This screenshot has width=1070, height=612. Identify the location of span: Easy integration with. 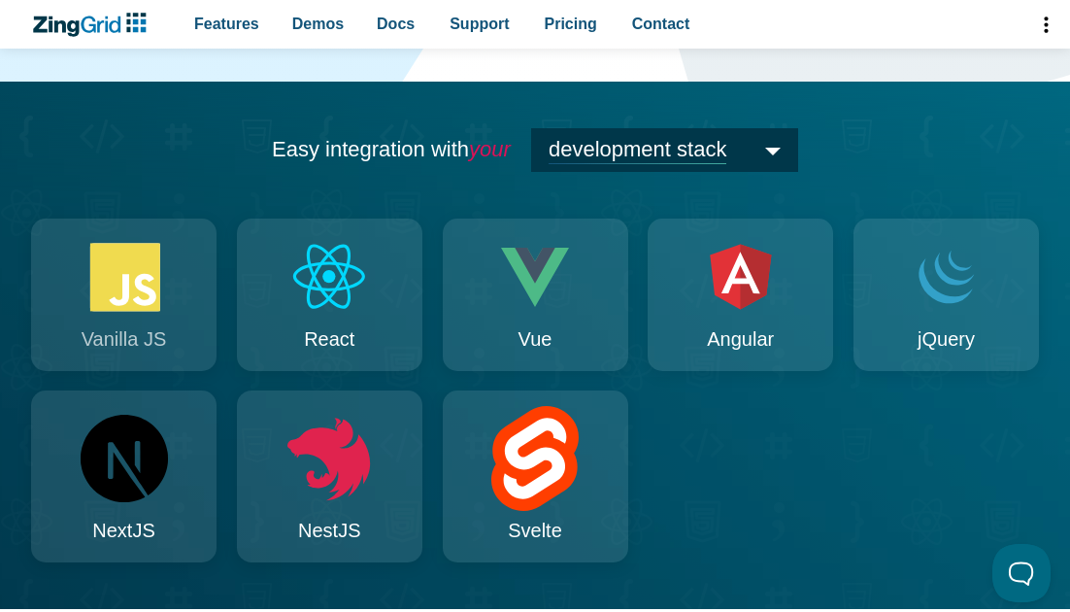
(391, 149).